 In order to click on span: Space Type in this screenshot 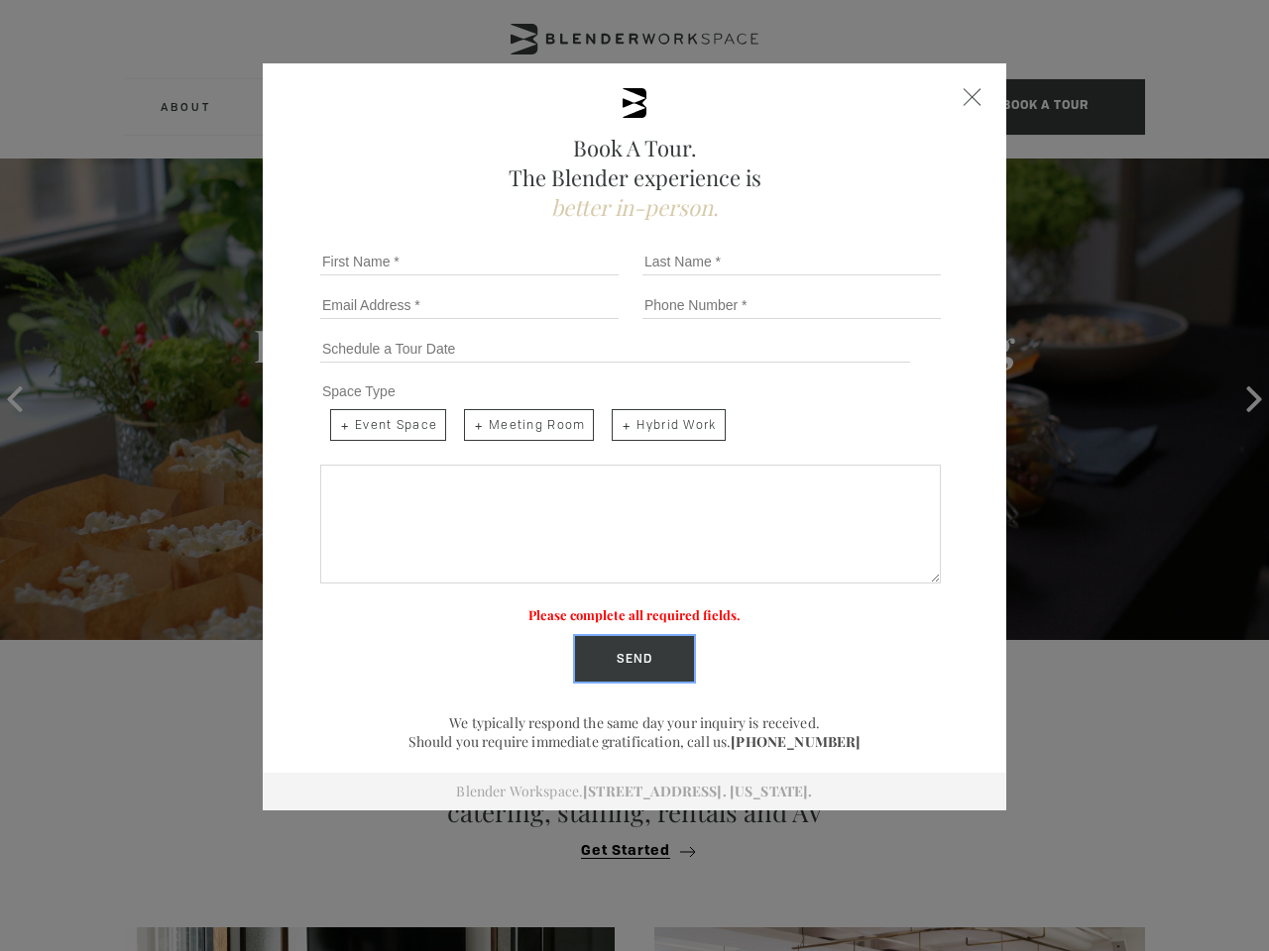, I will do `click(359, 391)`.